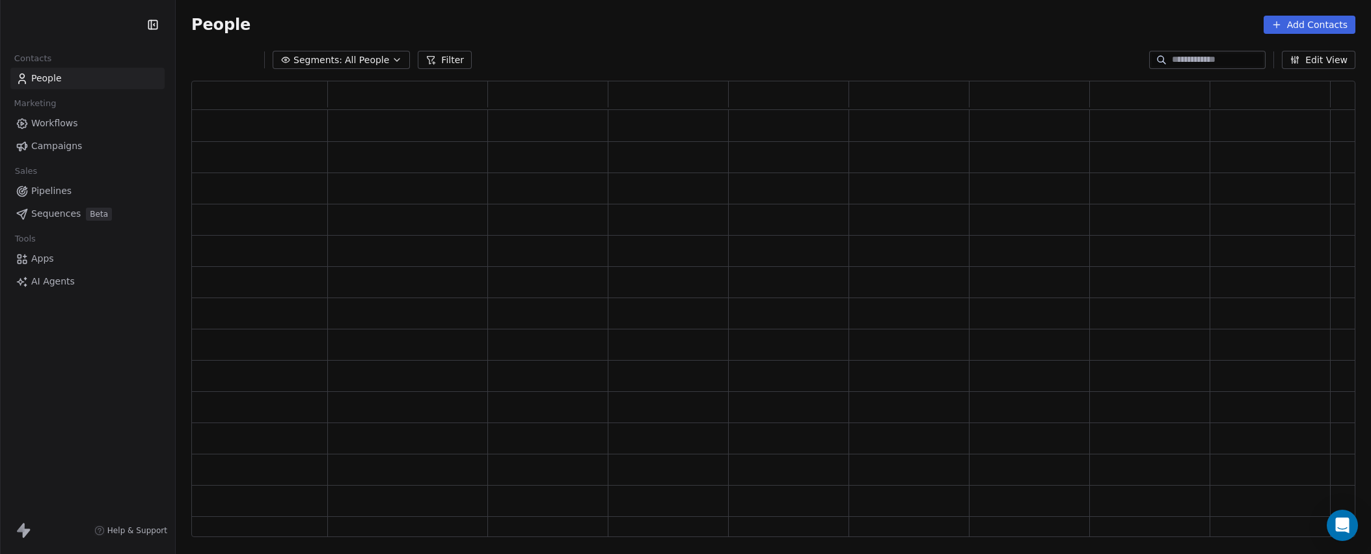 Image resolution: width=1371 pixels, height=554 pixels. What do you see at coordinates (42, 258) in the screenshot?
I see `span: Apps` at bounding box center [42, 258].